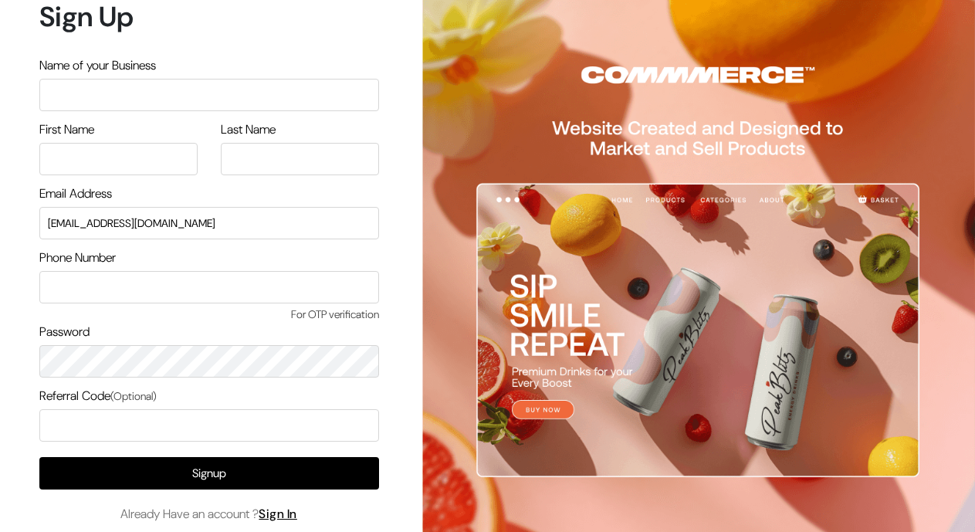  Describe the element at coordinates (64, 332) in the screenshot. I see `label: Password` at that location.